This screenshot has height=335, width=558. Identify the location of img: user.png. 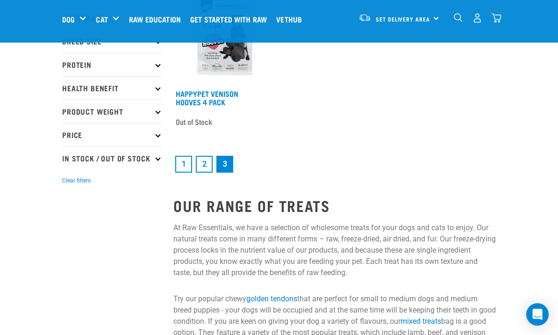
(477, 18).